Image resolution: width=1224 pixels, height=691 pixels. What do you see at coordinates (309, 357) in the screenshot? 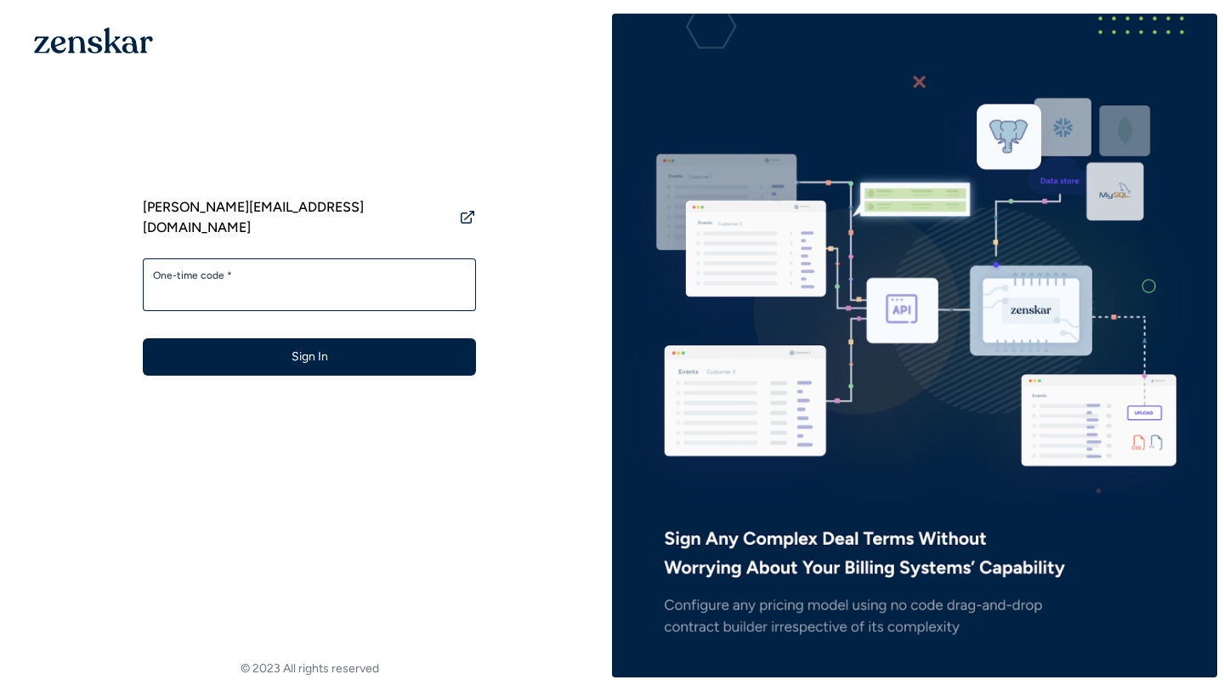
I see `button: Sign In` at bounding box center [309, 357].